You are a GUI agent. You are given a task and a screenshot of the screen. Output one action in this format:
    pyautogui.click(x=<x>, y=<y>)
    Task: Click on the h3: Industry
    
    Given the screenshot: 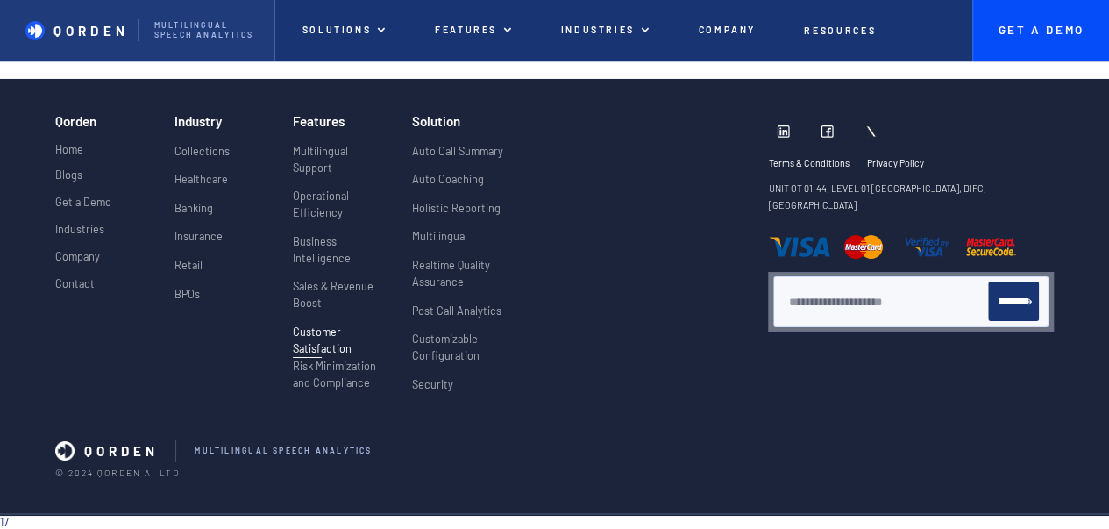 What is the action you would take?
    pyautogui.click(x=198, y=121)
    